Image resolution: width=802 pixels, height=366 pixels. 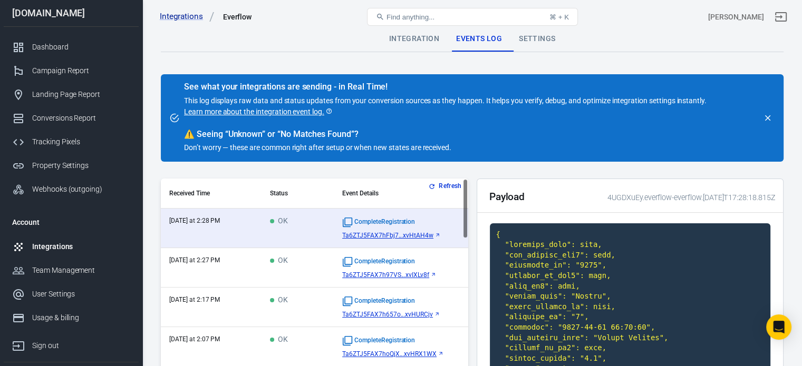 What do you see at coordinates (237, 17) in the screenshot?
I see `div: Everflow` at bounding box center [237, 17].